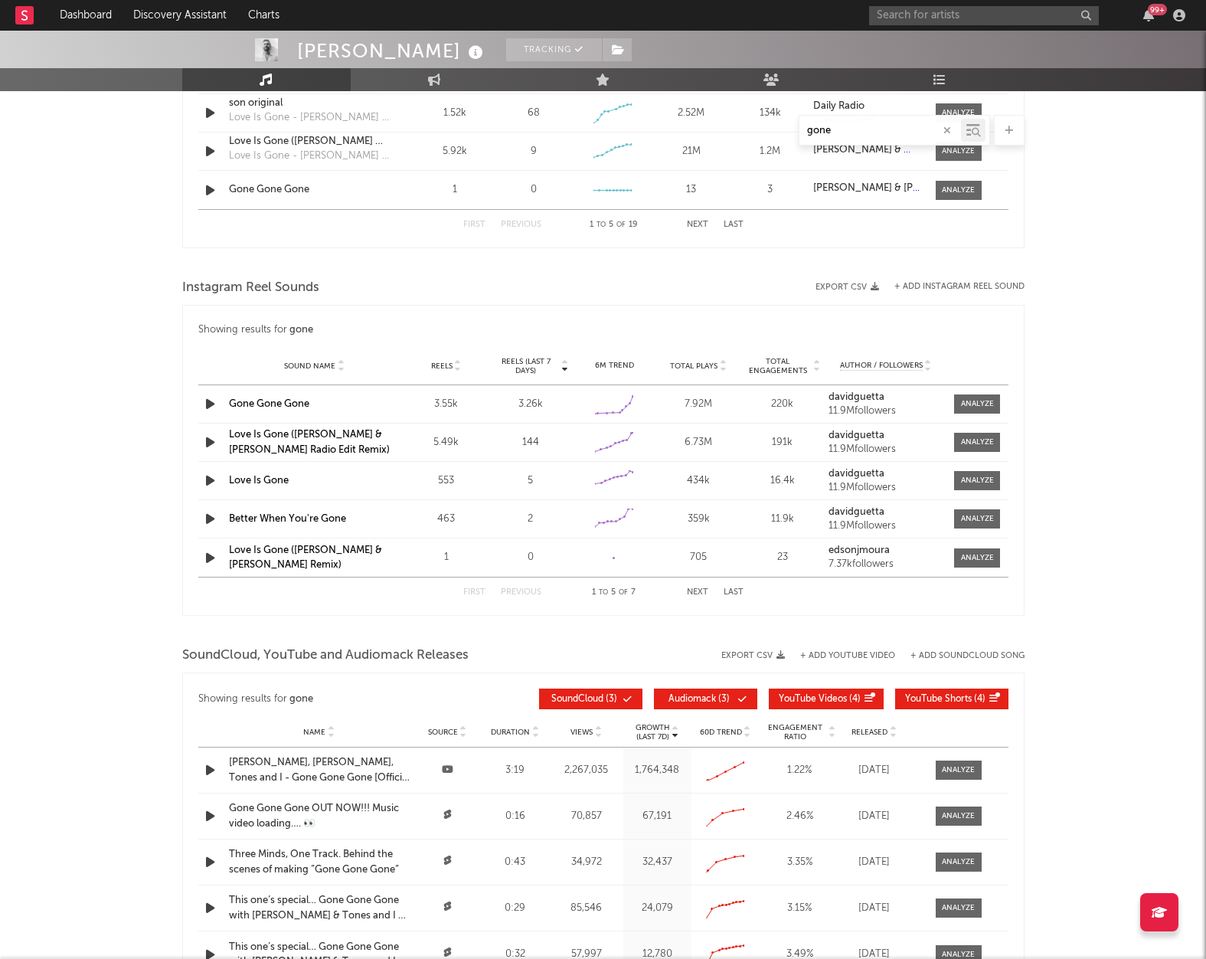 This screenshot has height=959, width=1206. Describe the element at coordinates (770, 152) in the screenshot. I see `div: 1.2M` at that location.